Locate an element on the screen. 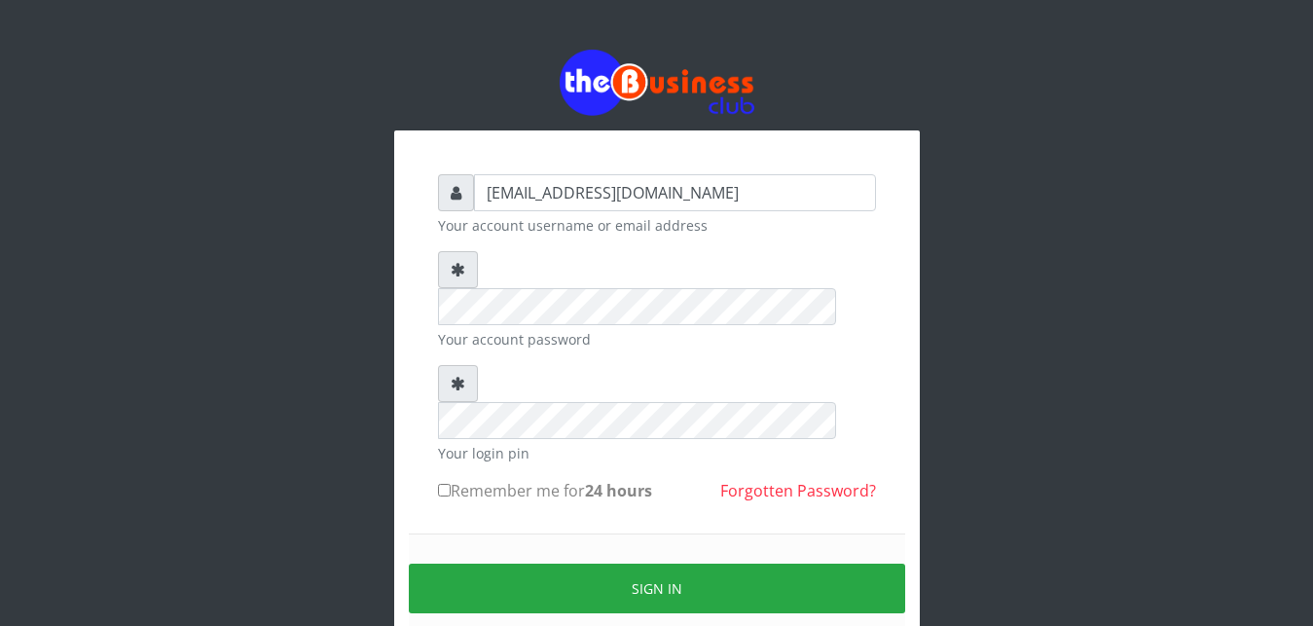  input: Remember me for24 hours is located at coordinates (444, 490).